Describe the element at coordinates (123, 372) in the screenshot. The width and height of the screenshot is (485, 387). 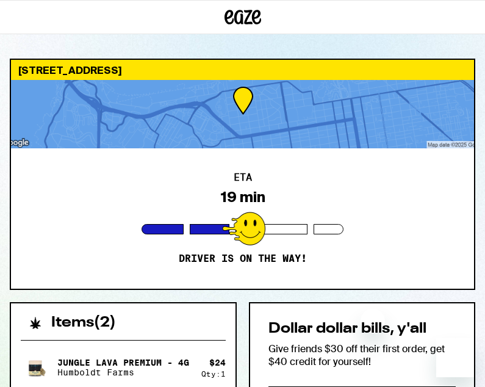
I see `p: Humboldt Farms` at that location.